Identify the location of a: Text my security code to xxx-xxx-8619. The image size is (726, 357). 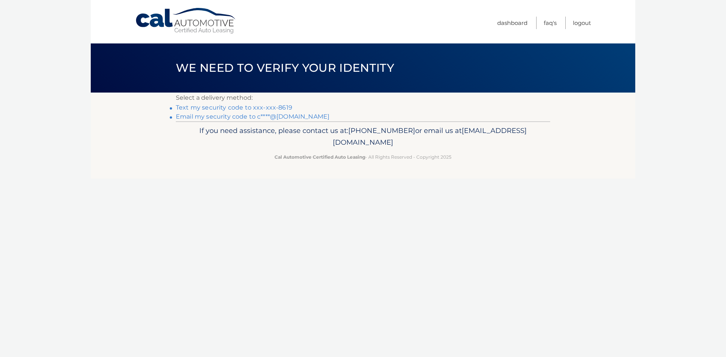
(234, 107).